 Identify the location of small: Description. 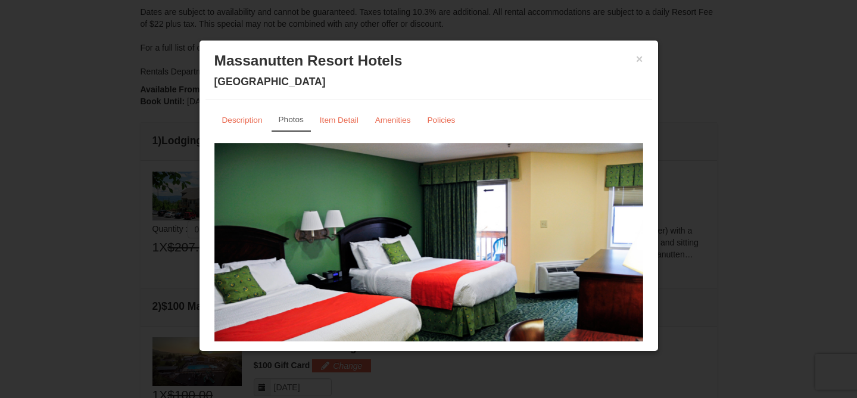
(242, 120).